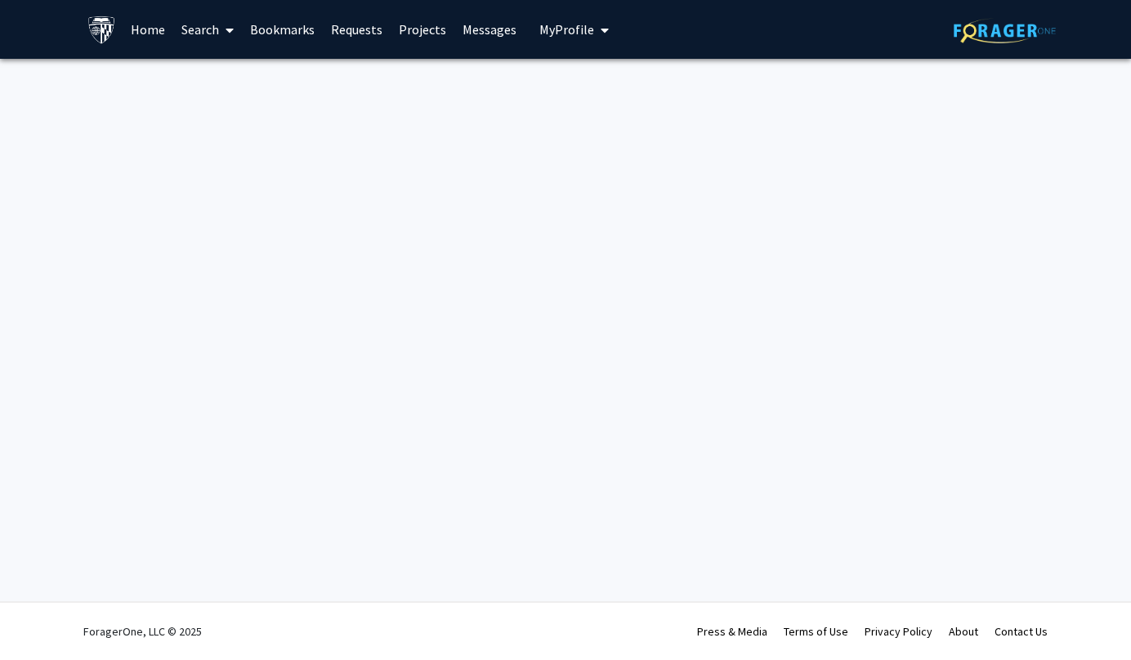  What do you see at coordinates (1004, 30) in the screenshot?
I see `img: ForagerOne Logo` at bounding box center [1004, 30].